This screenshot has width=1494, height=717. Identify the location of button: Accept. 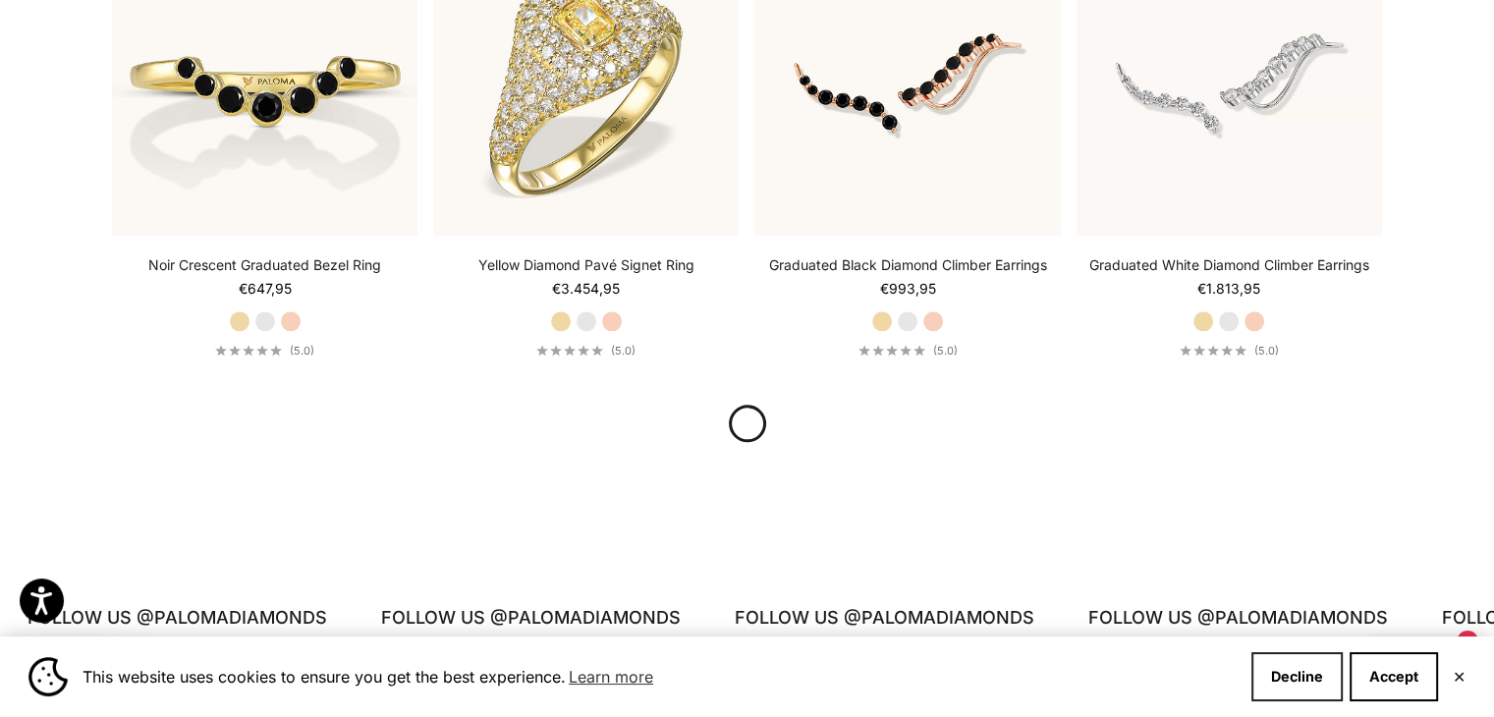
(1394, 677).